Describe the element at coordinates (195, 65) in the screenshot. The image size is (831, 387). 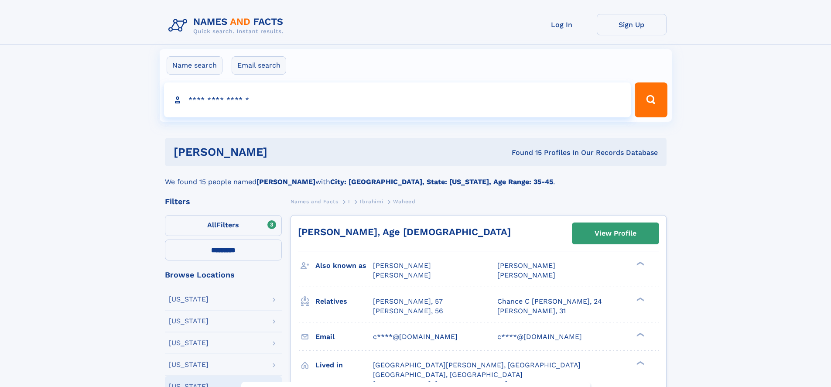
I see `label: Name search` at that location.